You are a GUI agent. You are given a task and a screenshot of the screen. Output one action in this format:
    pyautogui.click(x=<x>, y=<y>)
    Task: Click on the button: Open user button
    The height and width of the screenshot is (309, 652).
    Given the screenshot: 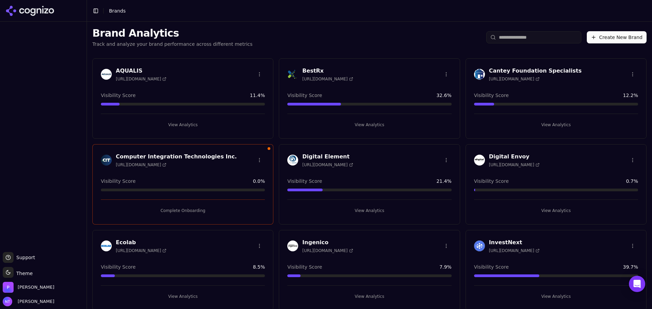 What is the action you would take?
    pyautogui.click(x=29, y=302)
    